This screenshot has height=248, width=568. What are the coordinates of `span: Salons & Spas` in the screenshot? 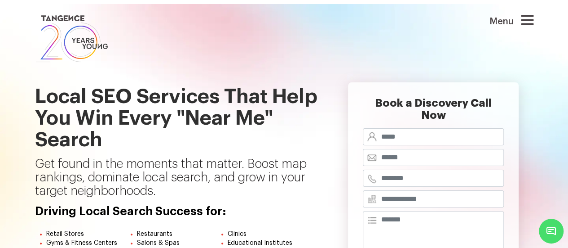 It's located at (158, 243).